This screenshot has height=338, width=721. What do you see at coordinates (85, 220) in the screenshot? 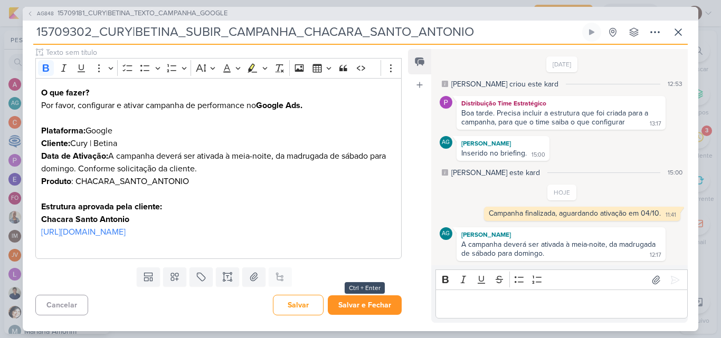
I see `strong: Chacara Santo Antonio` at bounding box center [85, 220].